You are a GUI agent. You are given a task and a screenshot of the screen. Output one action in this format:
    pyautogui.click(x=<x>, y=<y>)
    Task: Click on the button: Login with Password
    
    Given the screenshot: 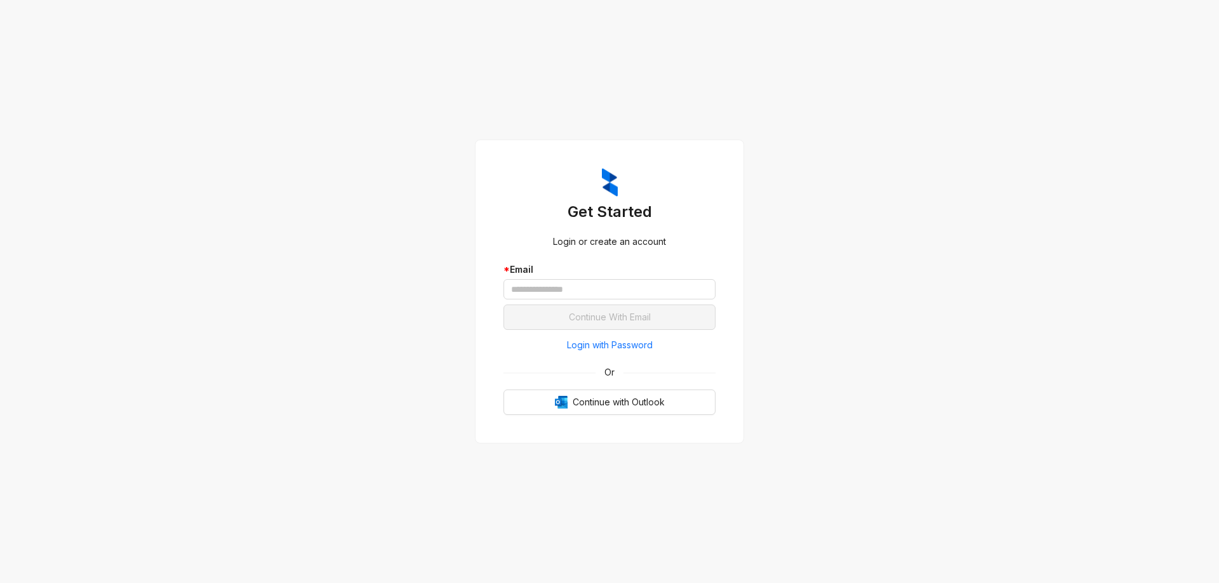 What is the action you would take?
    pyautogui.click(x=609, y=345)
    